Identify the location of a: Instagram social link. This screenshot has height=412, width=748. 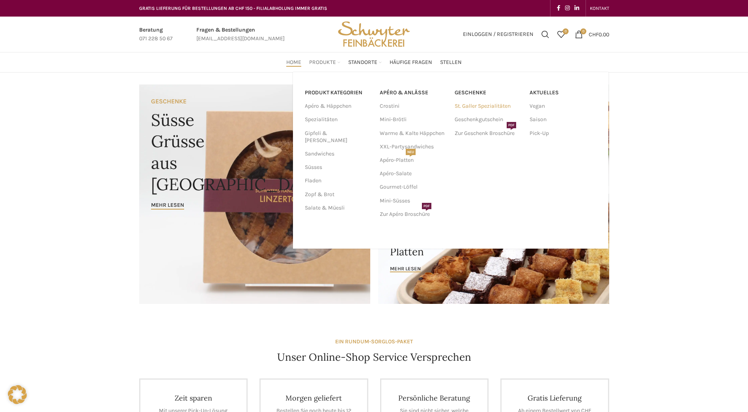
(568, 8).